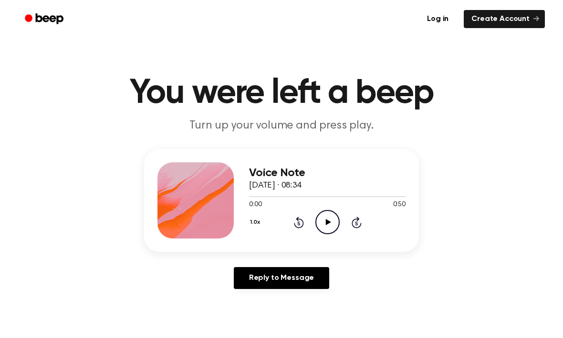 Image resolution: width=563 pixels, height=338 pixels. I want to click on span: 0:50, so click(399, 205).